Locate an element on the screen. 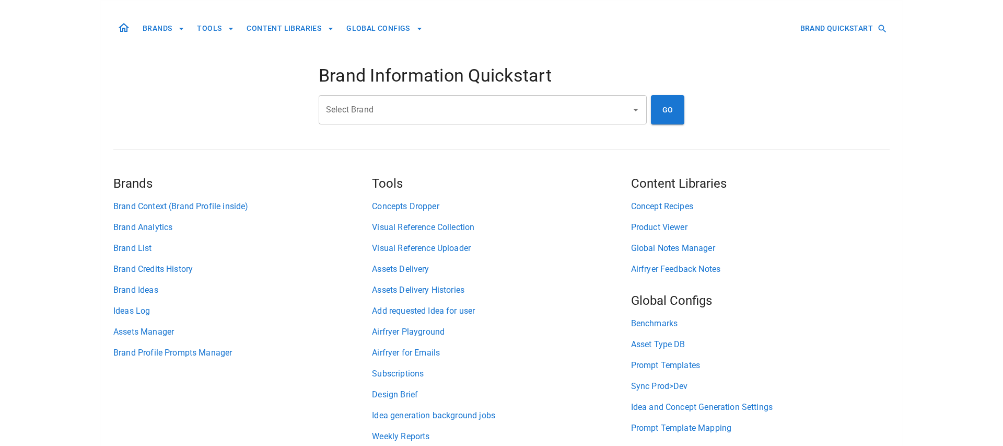 This screenshot has height=446, width=1003. a: Brand Context (Brand Profile inside) is located at coordinates (242, 206).